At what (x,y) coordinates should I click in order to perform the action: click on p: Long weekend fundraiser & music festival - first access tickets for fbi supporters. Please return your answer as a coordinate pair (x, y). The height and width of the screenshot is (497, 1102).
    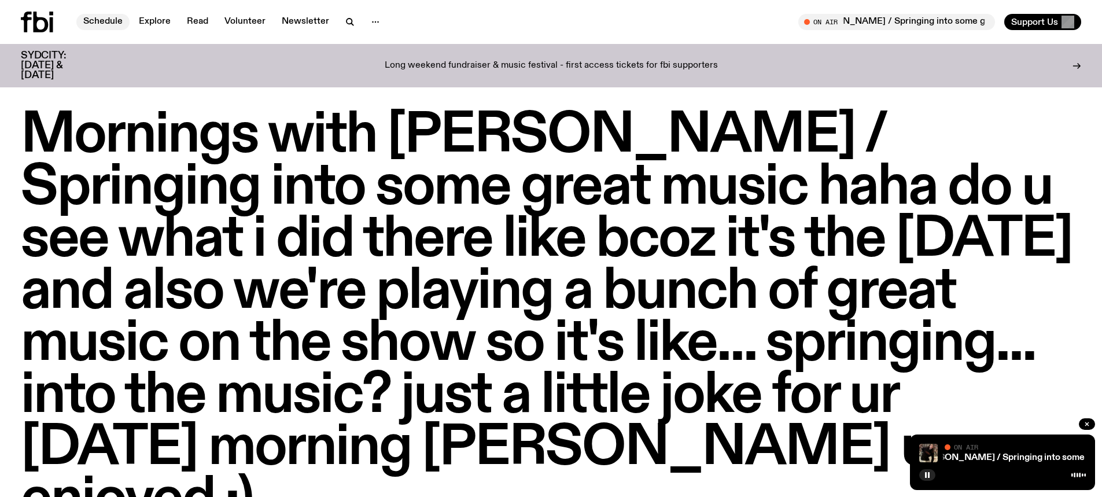
    Looking at the image, I should click on (551, 66).